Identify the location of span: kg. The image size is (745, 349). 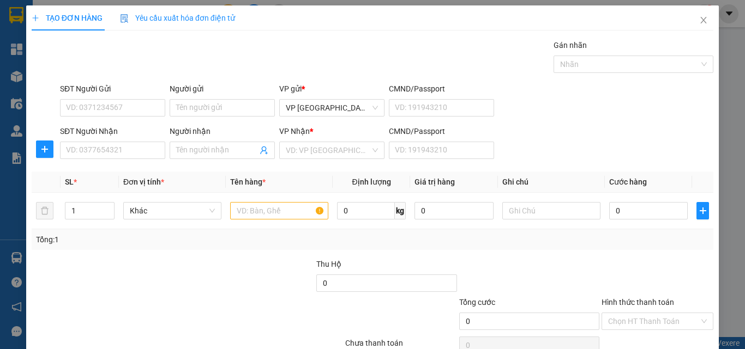
(400, 211).